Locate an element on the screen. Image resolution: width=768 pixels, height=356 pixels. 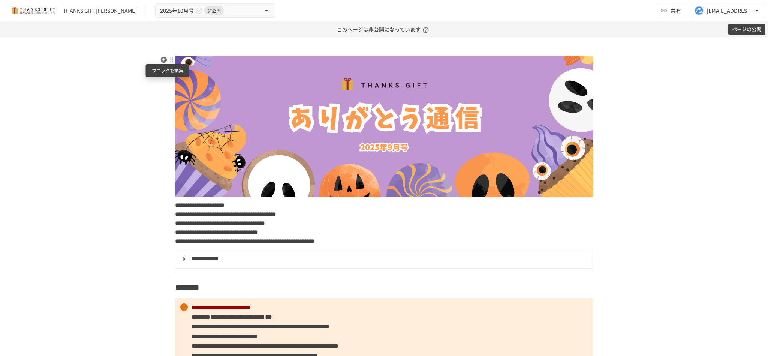
span: 共有 is located at coordinates (676, 10).